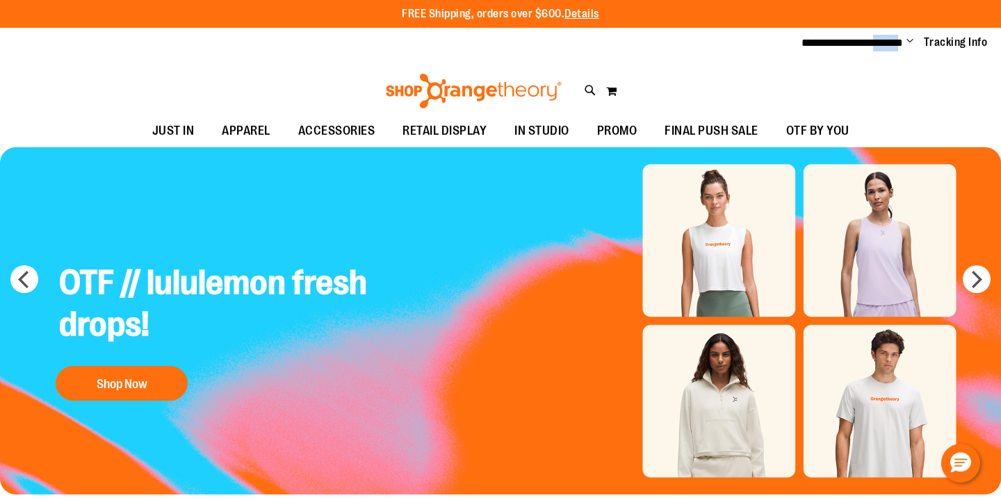 This screenshot has width=1001, height=500. I want to click on span: OTF BY YOU, so click(817, 131).